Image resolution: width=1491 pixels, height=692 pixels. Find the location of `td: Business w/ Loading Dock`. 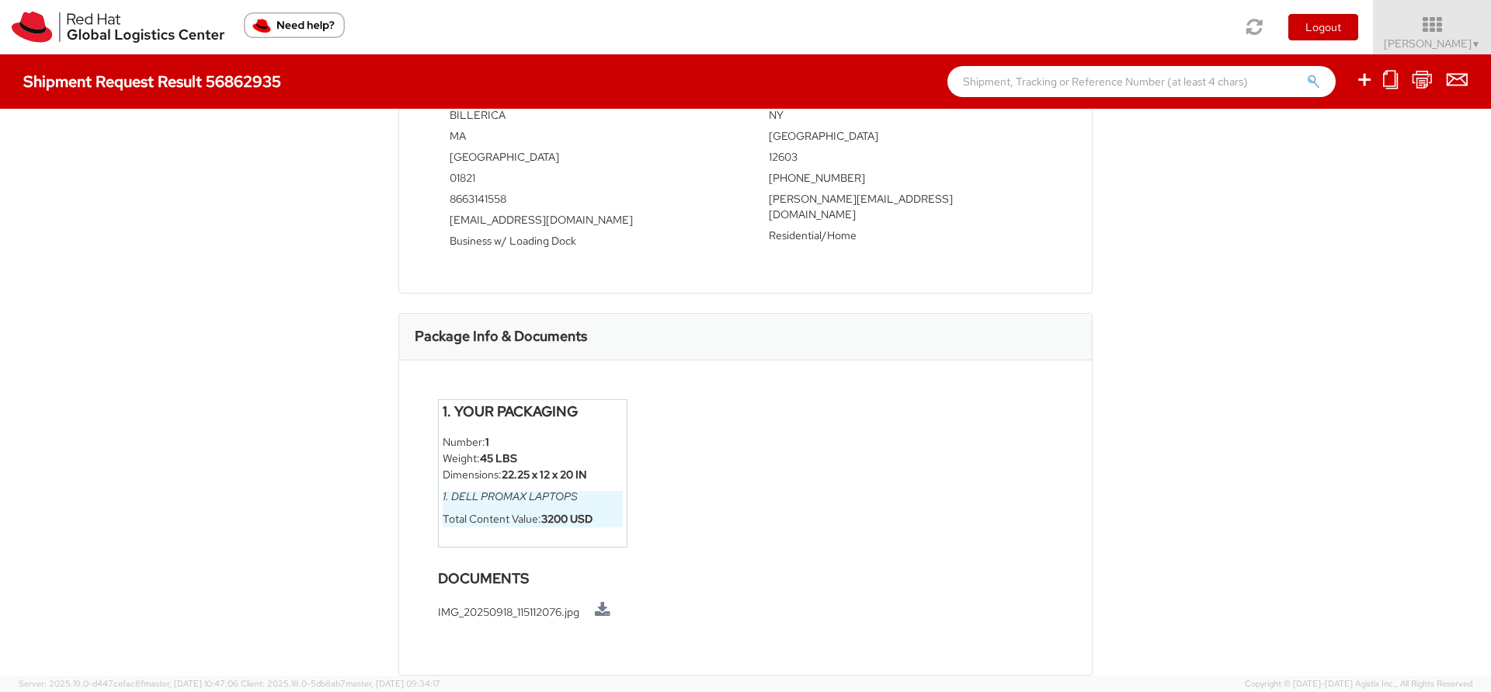

td: Business w/ Loading Dock is located at coordinates (586, 243).